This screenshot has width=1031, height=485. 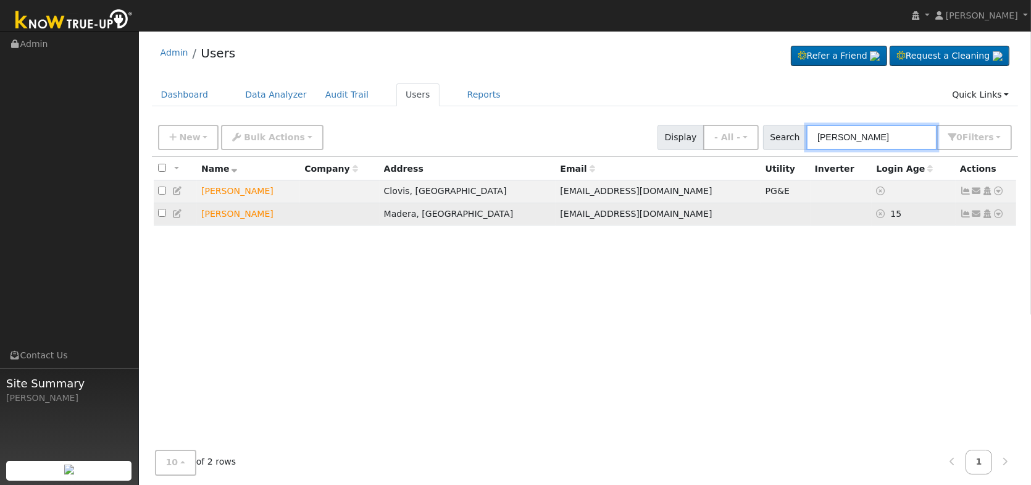 What do you see at coordinates (276, 94) in the screenshot?
I see `a: Data Analyzer` at bounding box center [276, 94].